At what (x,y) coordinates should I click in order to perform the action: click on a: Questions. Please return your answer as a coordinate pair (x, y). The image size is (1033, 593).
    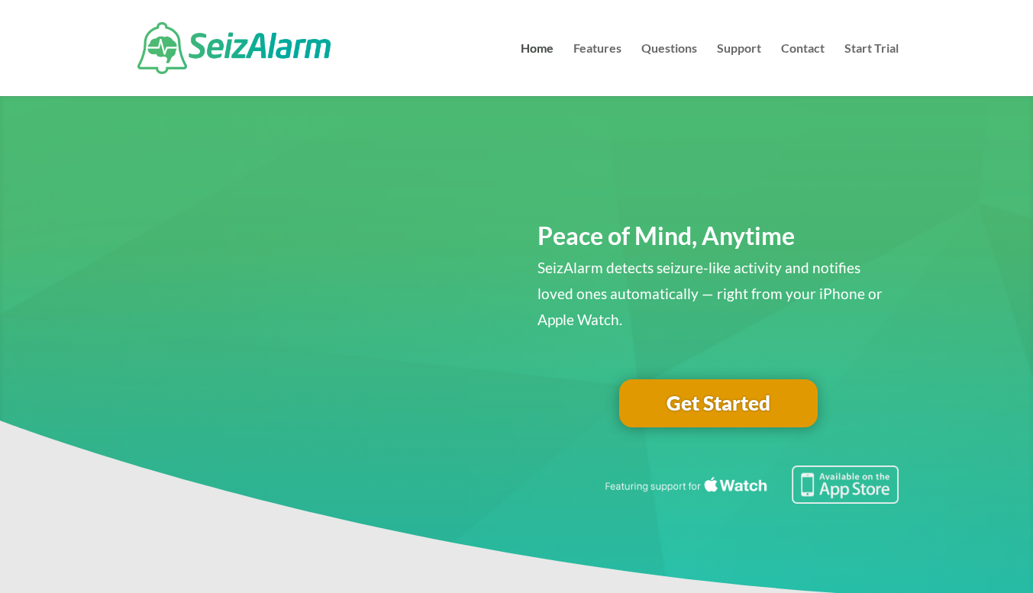
    Looking at the image, I should click on (669, 69).